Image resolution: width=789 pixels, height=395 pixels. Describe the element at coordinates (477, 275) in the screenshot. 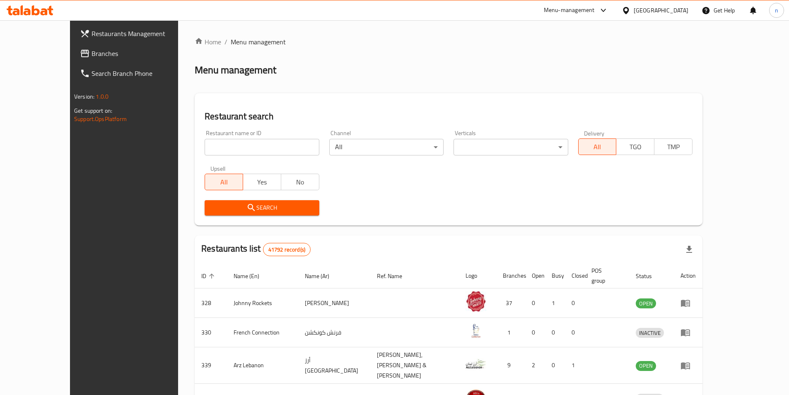

I see `th: Logo` at that location.